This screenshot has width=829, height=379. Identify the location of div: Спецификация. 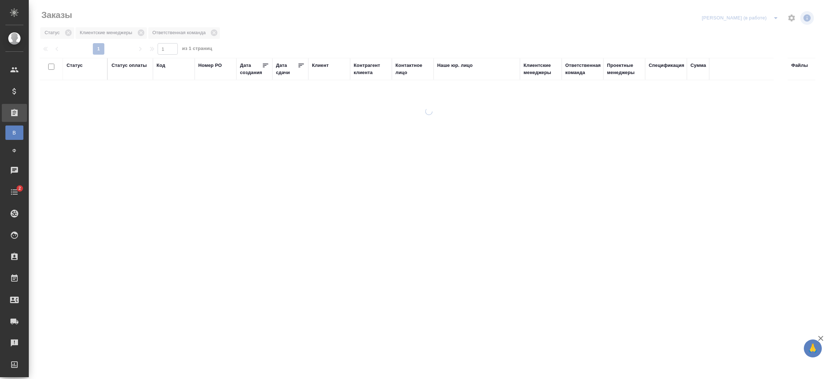
(666, 65).